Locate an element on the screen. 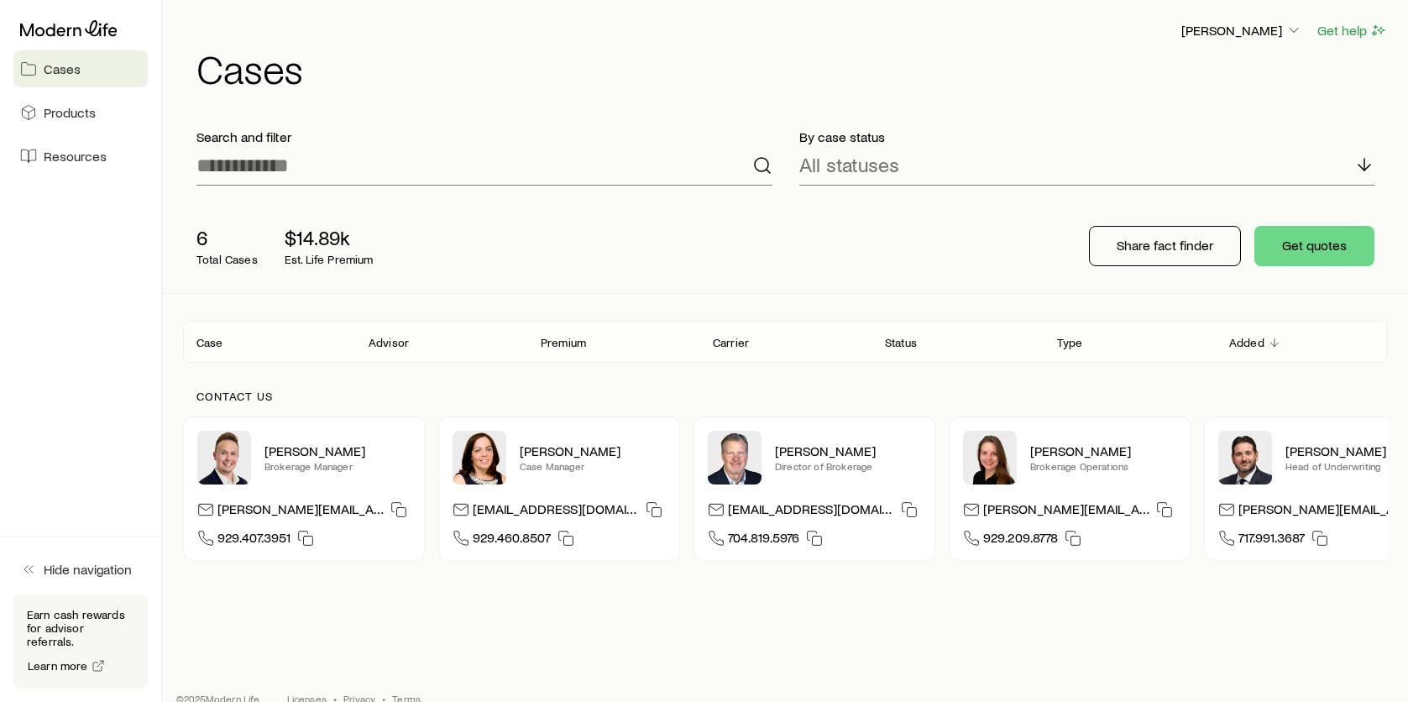  p: Share fact finder is located at coordinates (1165, 245).